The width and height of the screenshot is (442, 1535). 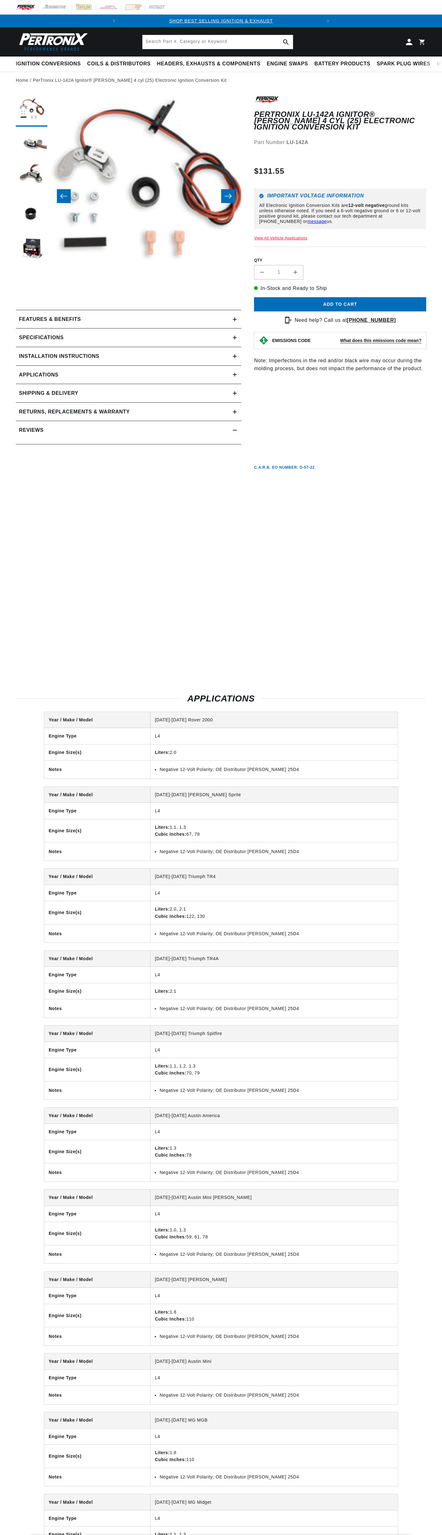 I want to click on div: 1 of 2, so click(x=221, y=21).